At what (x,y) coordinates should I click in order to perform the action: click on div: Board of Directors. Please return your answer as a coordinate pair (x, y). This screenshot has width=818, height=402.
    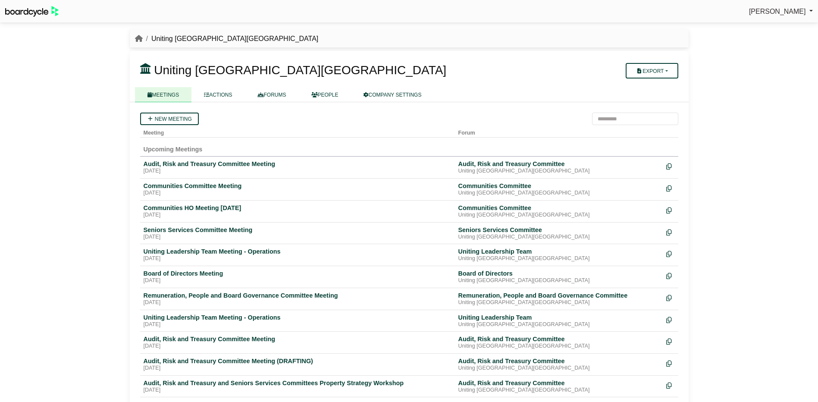
    Looking at the image, I should click on (559, 273).